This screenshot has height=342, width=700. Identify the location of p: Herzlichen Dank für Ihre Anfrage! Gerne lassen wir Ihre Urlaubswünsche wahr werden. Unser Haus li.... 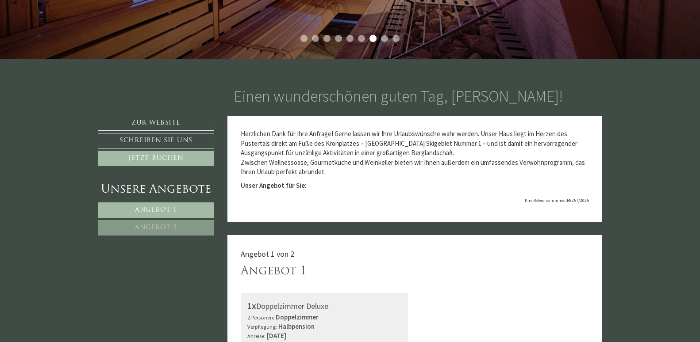
(415, 153).